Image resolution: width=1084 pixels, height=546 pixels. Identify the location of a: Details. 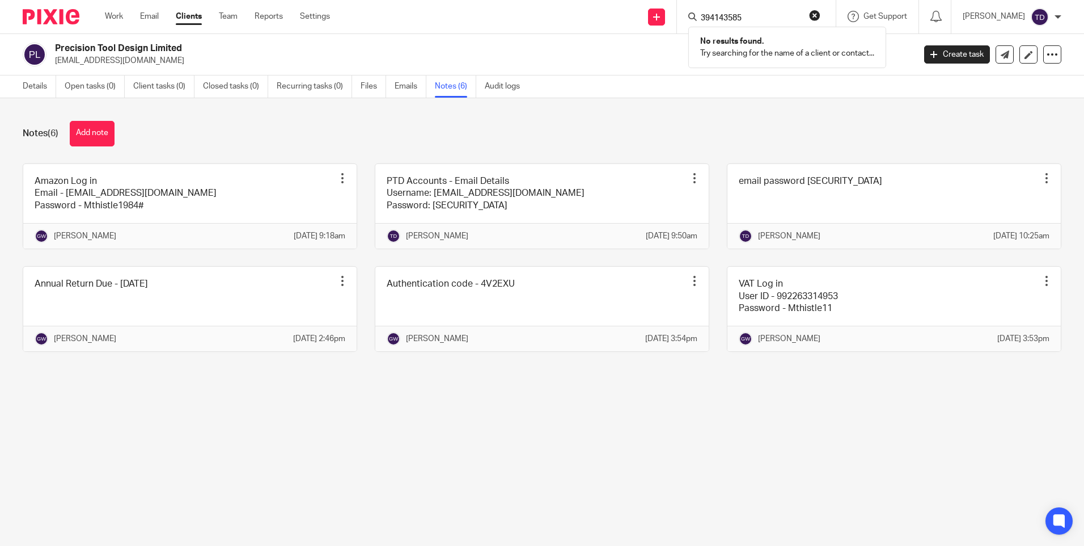
(39, 86).